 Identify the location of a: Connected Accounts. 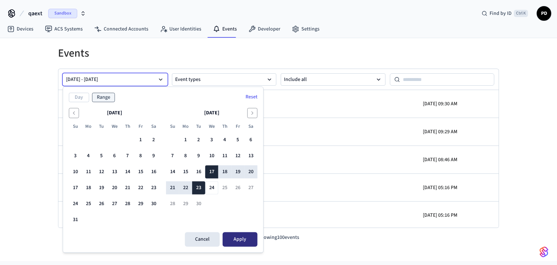
(121, 29).